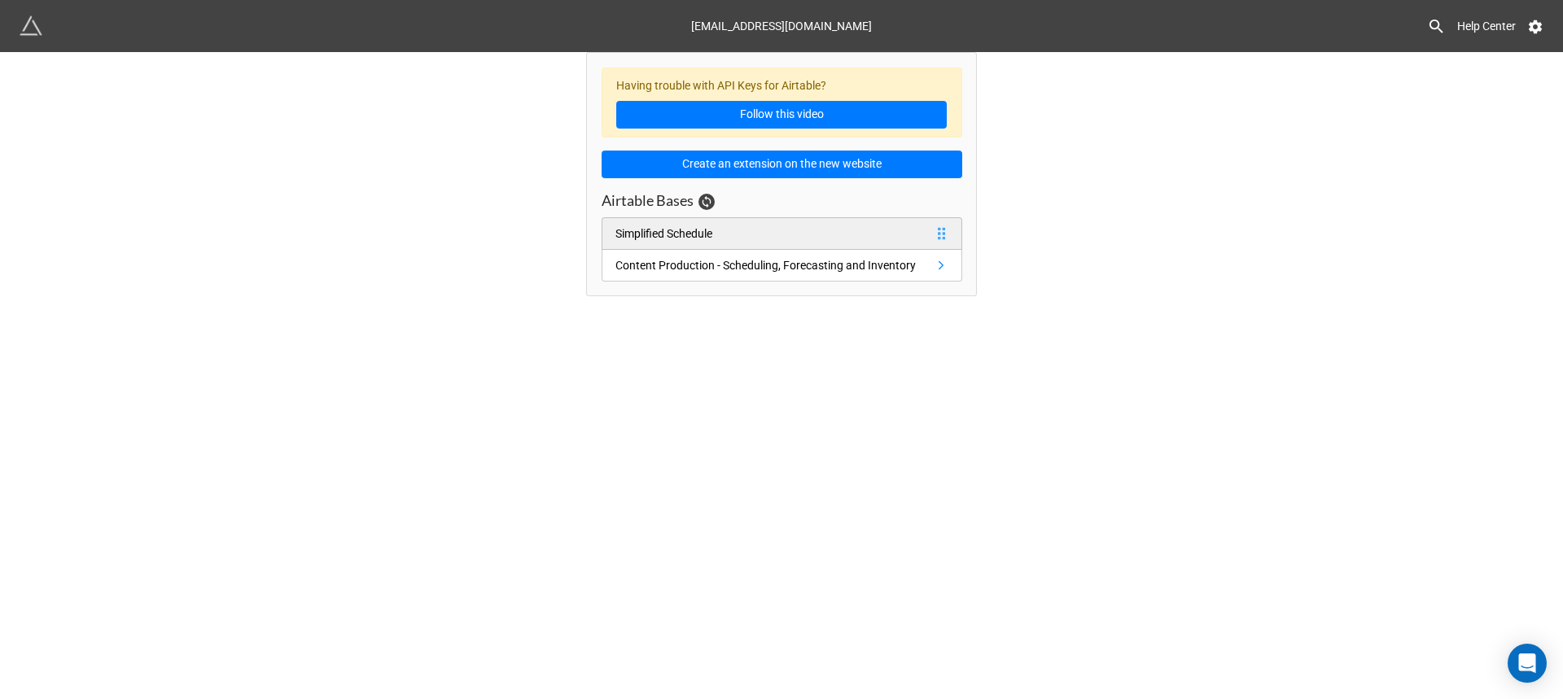 The image size is (1563, 699). Describe the element at coordinates (782, 115) in the screenshot. I see `a: Follow this video` at that location.